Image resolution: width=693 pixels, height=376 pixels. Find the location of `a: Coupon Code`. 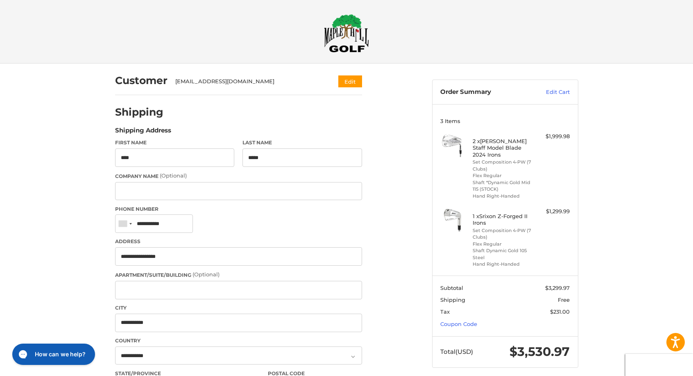

a: Coupon Code is located at coordinates (459, 324).